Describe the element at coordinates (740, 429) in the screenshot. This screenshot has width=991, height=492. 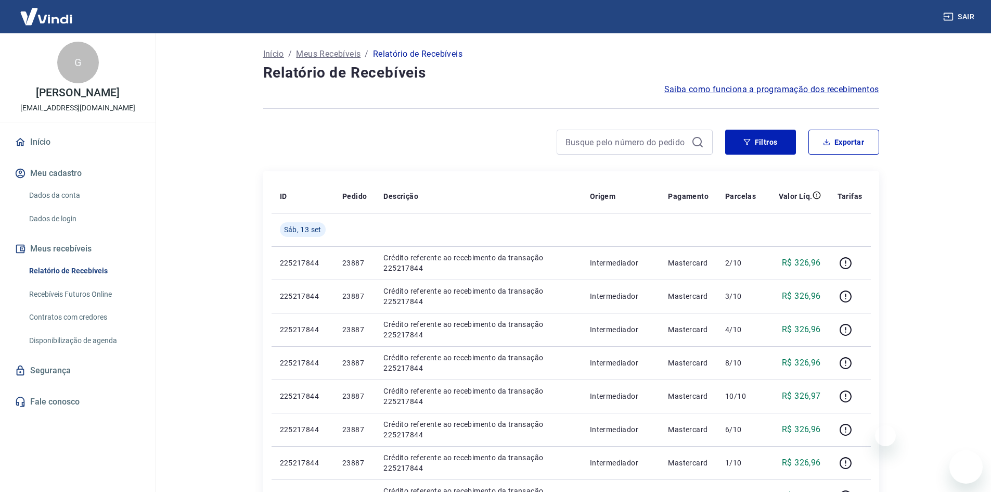
I see `p: 6/10` at that location.